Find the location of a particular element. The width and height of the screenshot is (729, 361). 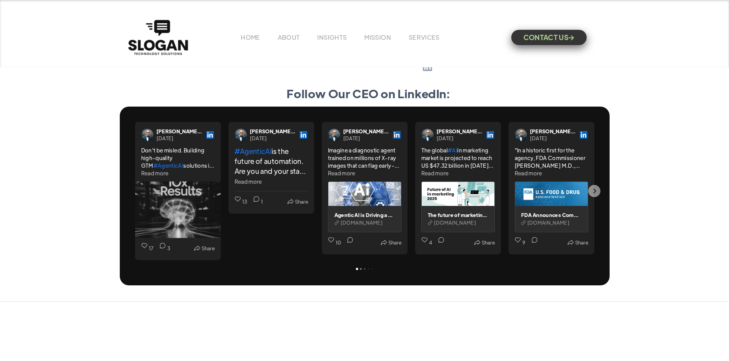

div: is the future of automation. Are you and your staff prepared for 2026 and beyond? Advancements in... is located at coordinates (271, 161).